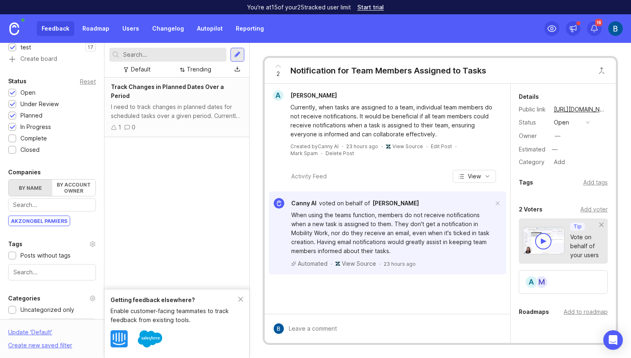 This screenshot has width=631, height=358. What do you see at coordinates (299, 7) in the screenshot?
I see `p: You're at 15 of your 25 tracked user limit` at bounding box center [299, 7].